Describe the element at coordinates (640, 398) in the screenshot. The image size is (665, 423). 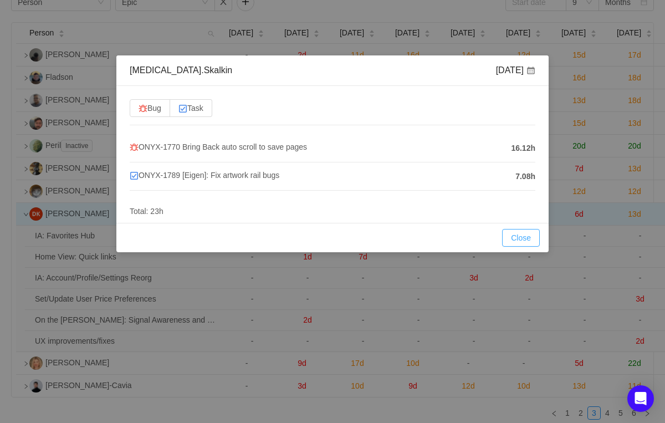
I see `div: Open Intercom Messenger` at that location.